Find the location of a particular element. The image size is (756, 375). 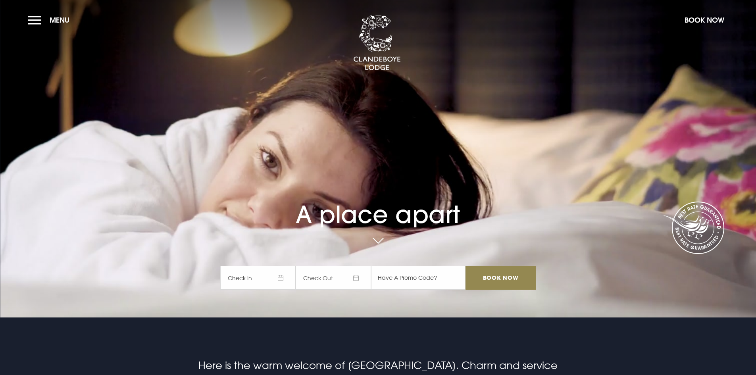

button: Book Now is located at coordinates (704, 20).